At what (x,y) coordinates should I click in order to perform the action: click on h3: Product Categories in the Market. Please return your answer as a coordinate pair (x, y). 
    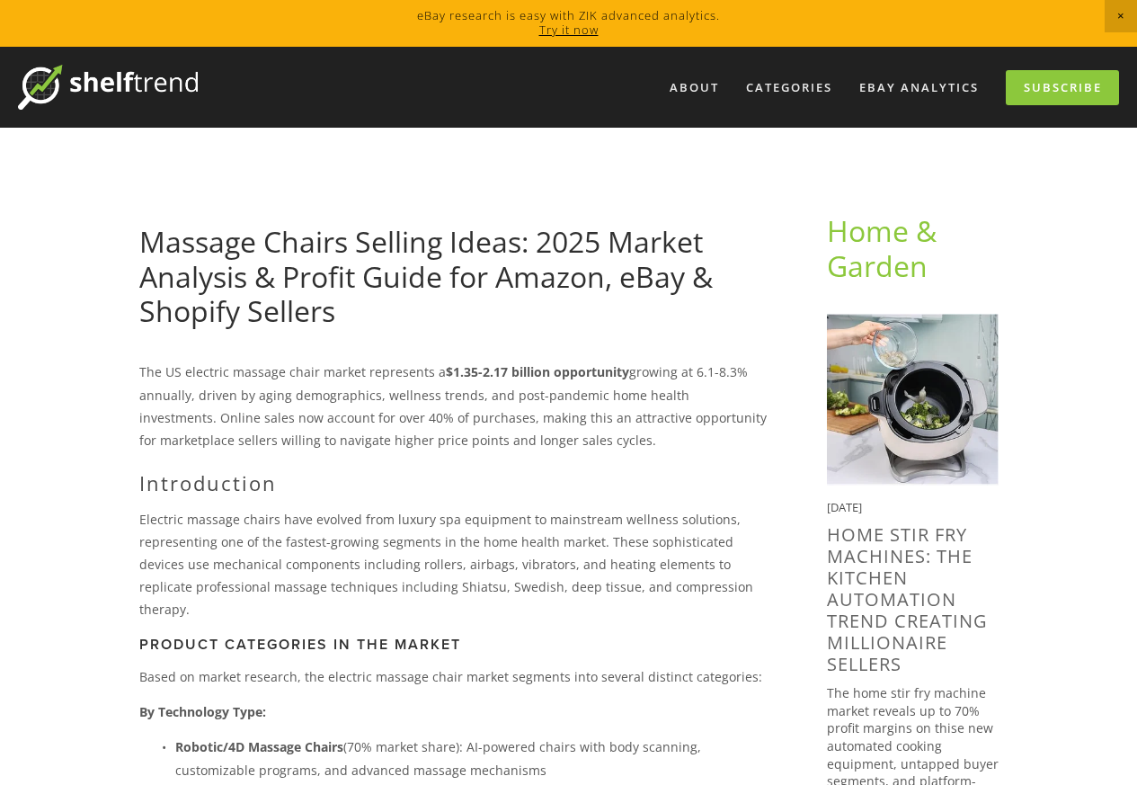
    Looking at the image, I should click on (454, 644).